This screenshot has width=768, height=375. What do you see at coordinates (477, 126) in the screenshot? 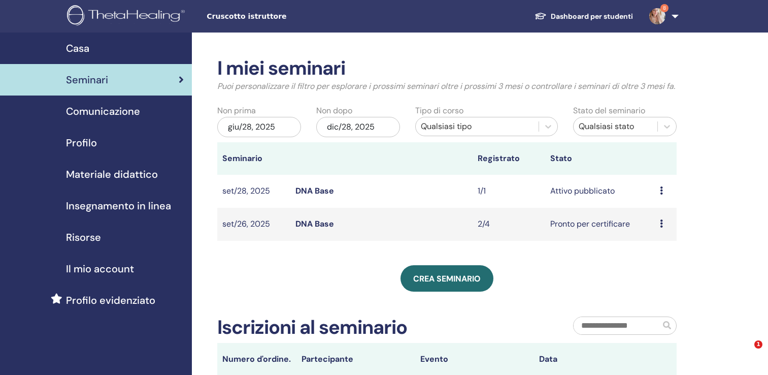
I see `div: Qualsiasi tipo` at bounding box center [477, 126].